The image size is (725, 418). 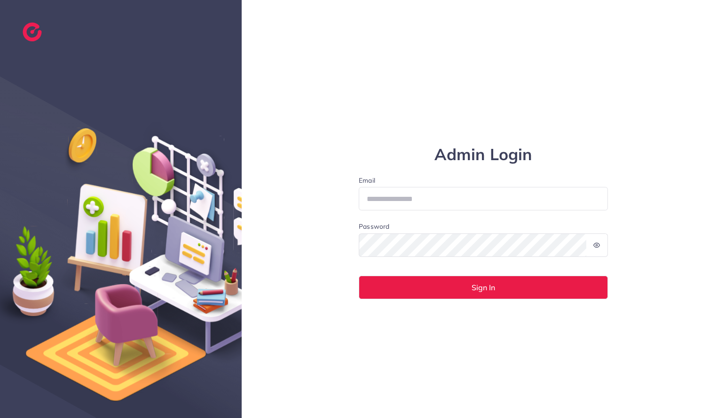 I want to click on h1: Admin Login, so click(x=483, y=155).